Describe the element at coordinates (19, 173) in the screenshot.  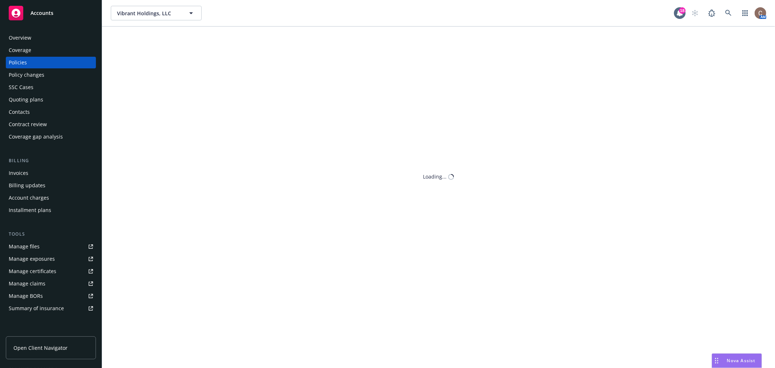
I see `div: Invoices` at that location.